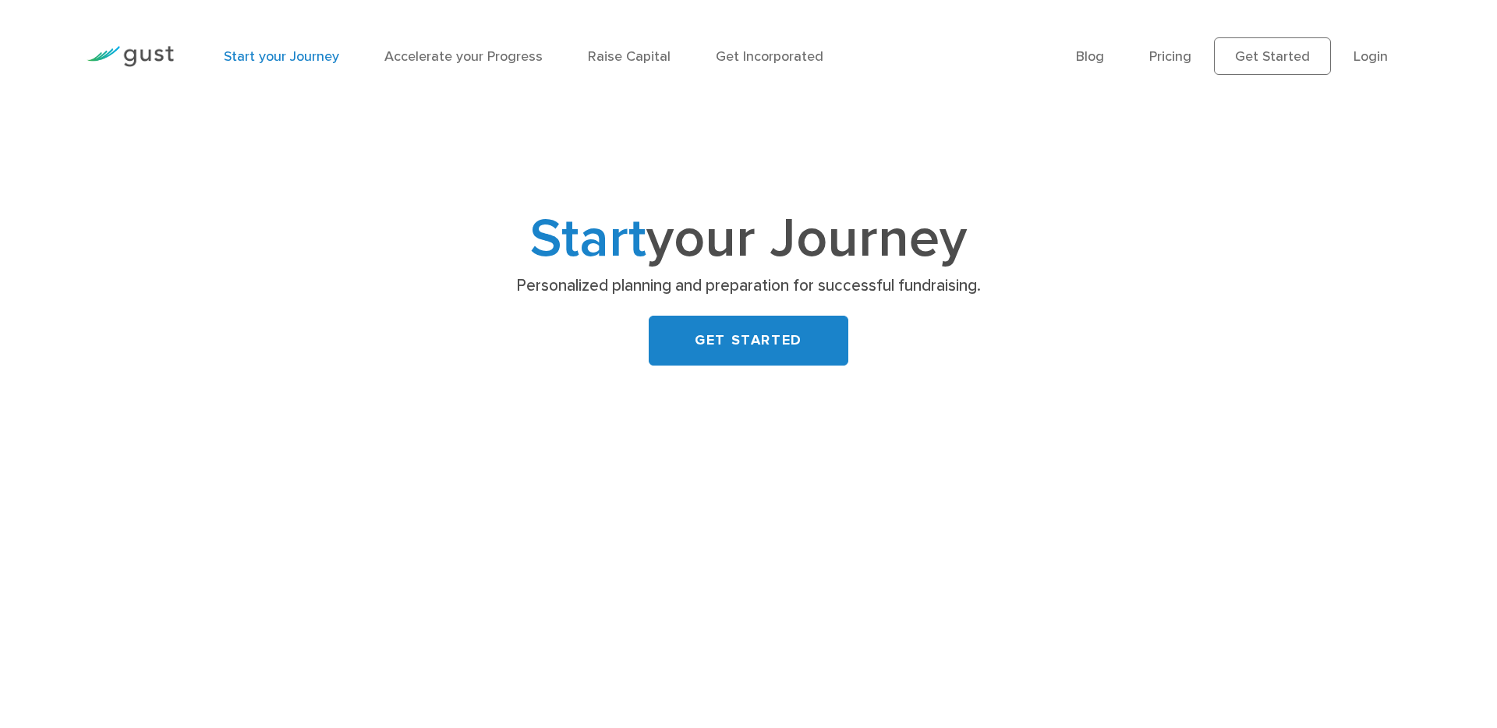 The image size is (1497, 728). I want to click on a: Raise Capital, so click(629, 56).